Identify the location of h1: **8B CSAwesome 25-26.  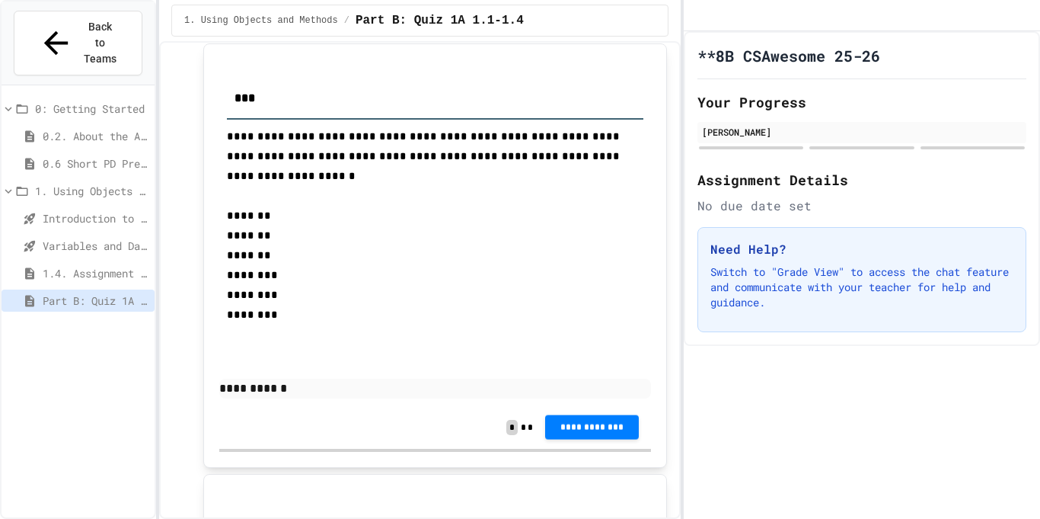
(789, 56).